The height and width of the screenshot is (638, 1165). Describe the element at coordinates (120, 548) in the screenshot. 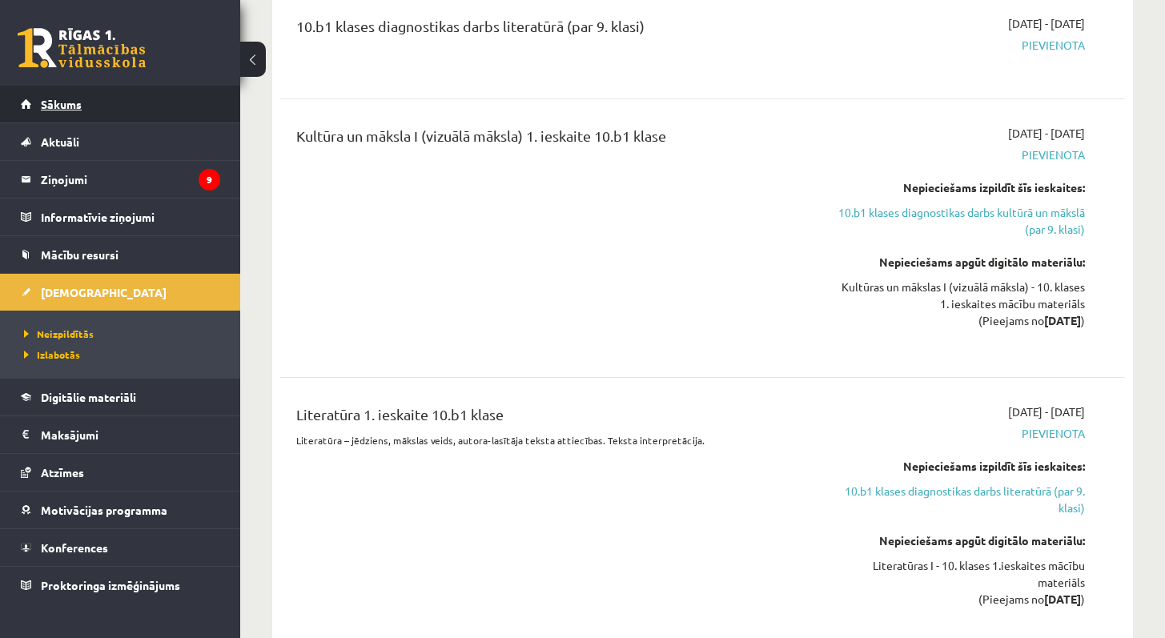

I see `a: Konferences` at that location.